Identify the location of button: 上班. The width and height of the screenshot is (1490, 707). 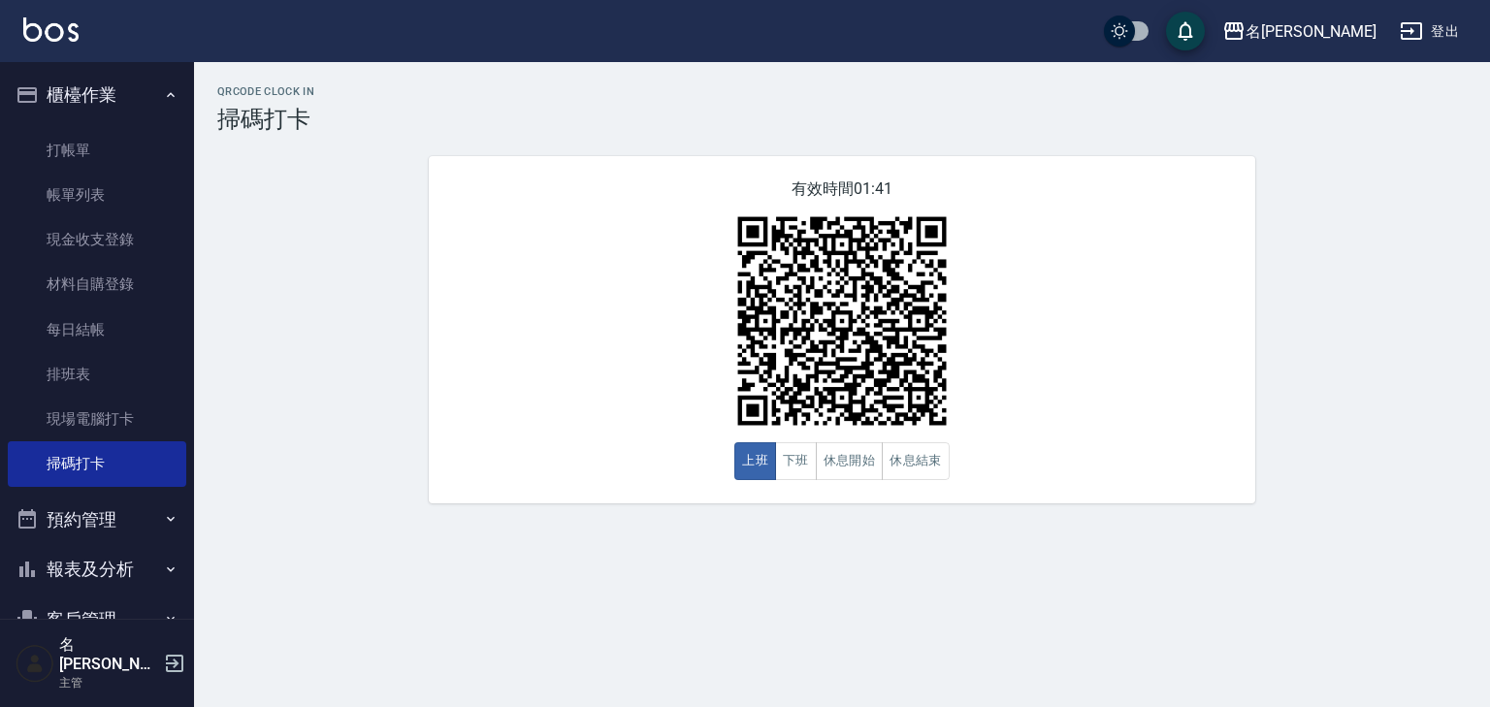
(755, 461).